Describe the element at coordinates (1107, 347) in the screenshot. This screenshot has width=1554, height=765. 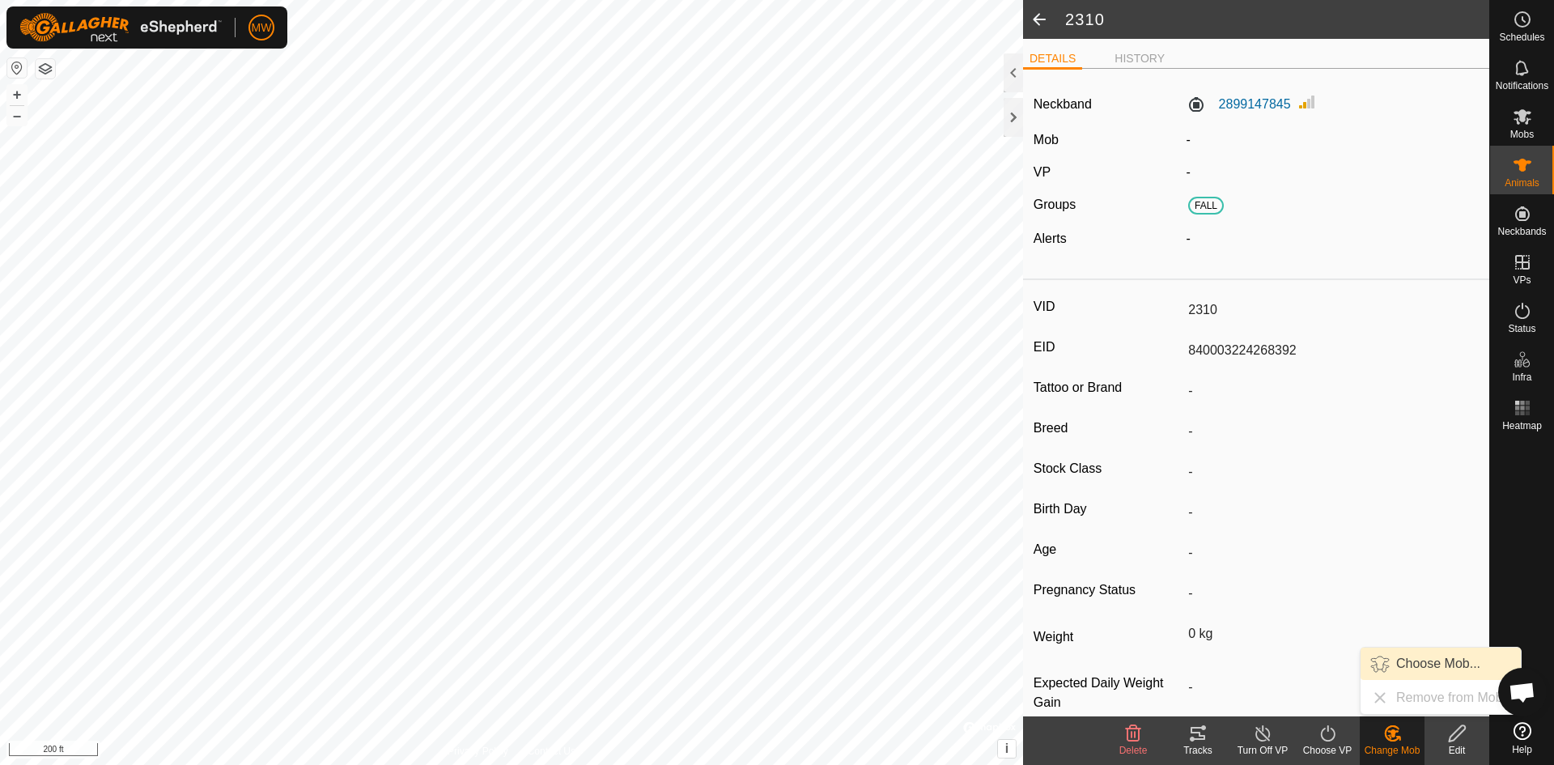
I see `label: EID` at that location.